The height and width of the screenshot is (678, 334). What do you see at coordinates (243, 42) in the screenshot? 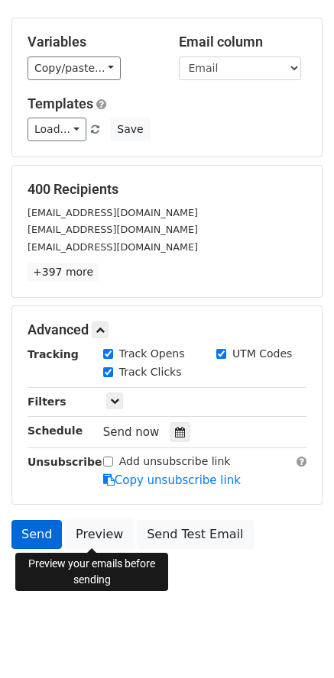
I see `h5: Email column` at bounding box center [243, 42].